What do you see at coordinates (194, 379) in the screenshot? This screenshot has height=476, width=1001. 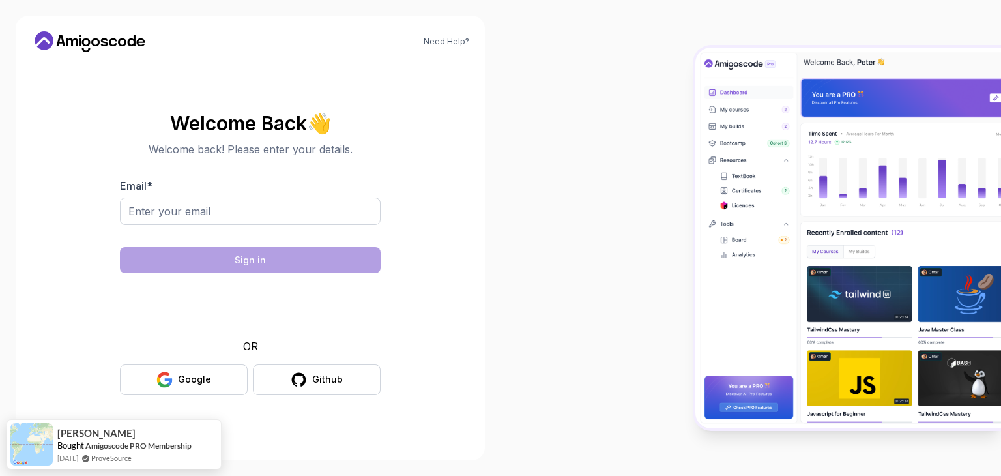 I see `div: Google` at bounding box center [194, 379].